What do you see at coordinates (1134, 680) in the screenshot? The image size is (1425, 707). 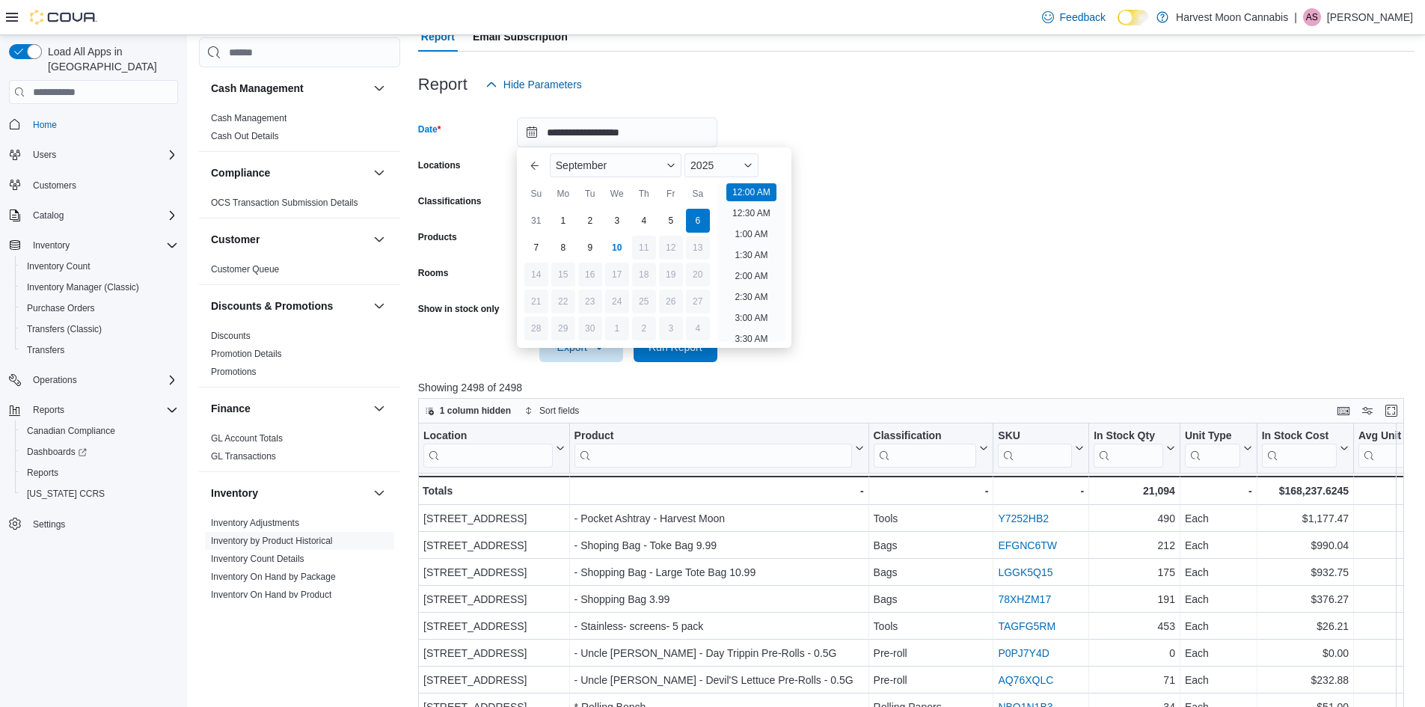 I see `div: 71` at bounding box center [1134, 680].